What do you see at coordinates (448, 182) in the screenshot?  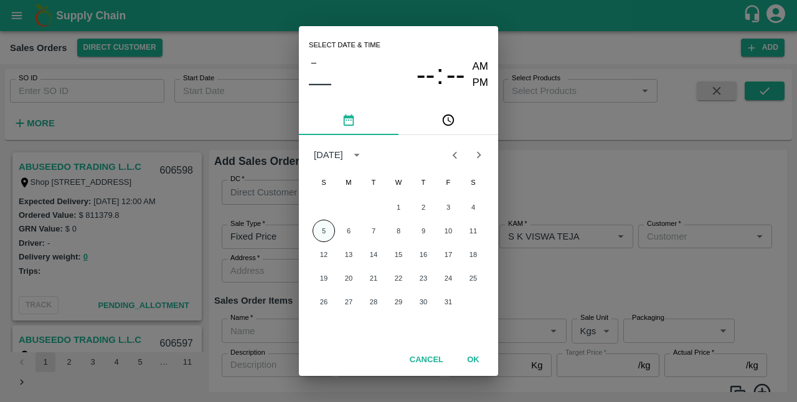 I see `span: Friday` at bounding box center [448, 182].